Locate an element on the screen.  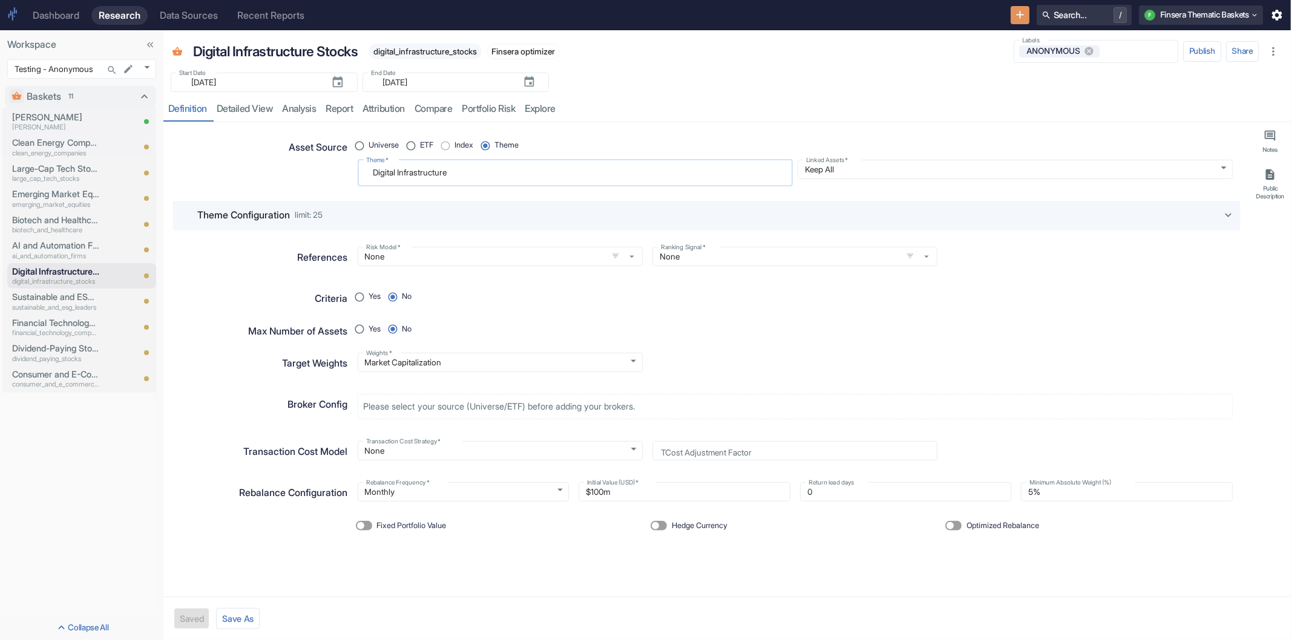
textarea: Digital Infrastructure is located at coordinates (575, 172).